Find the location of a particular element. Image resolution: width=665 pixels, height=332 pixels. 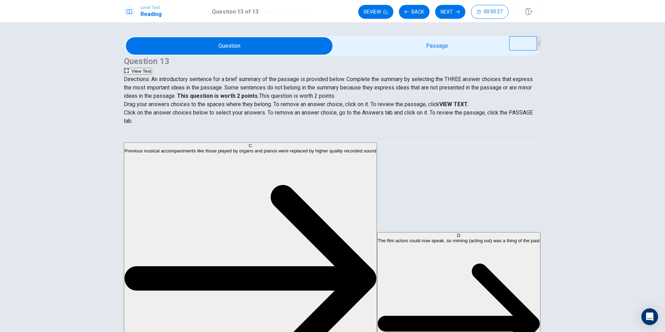

button: Next is located at coordinates (450, 12).